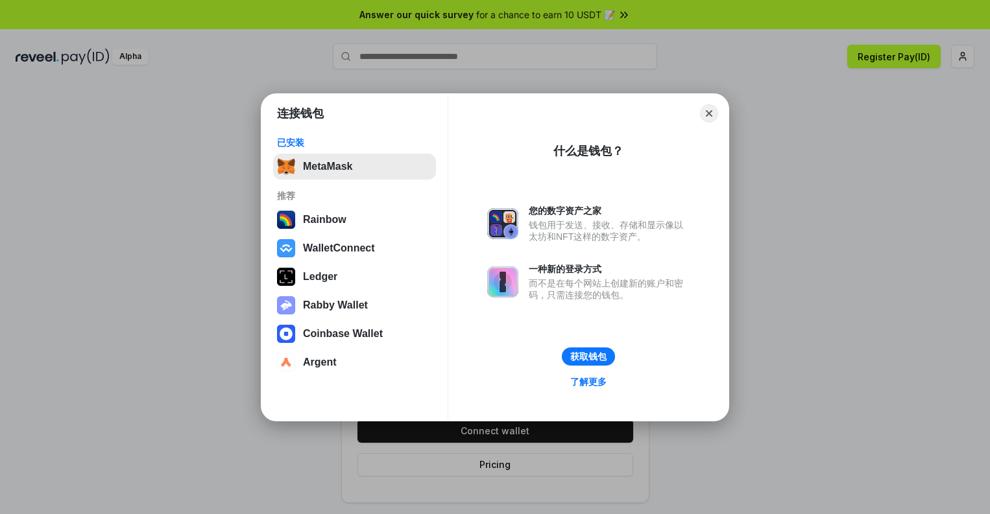 This screenshot has width=990, height=514. Describe the element at coordinates (354, 363) in the screenshot. I see `button: Argent` at that location.